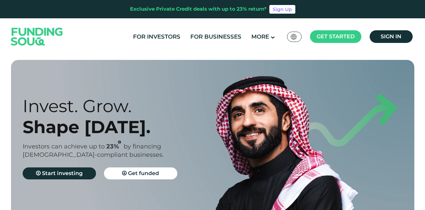 This screenshot has height=210, width=425. I want to click on span: 23%, so click(115, 147).